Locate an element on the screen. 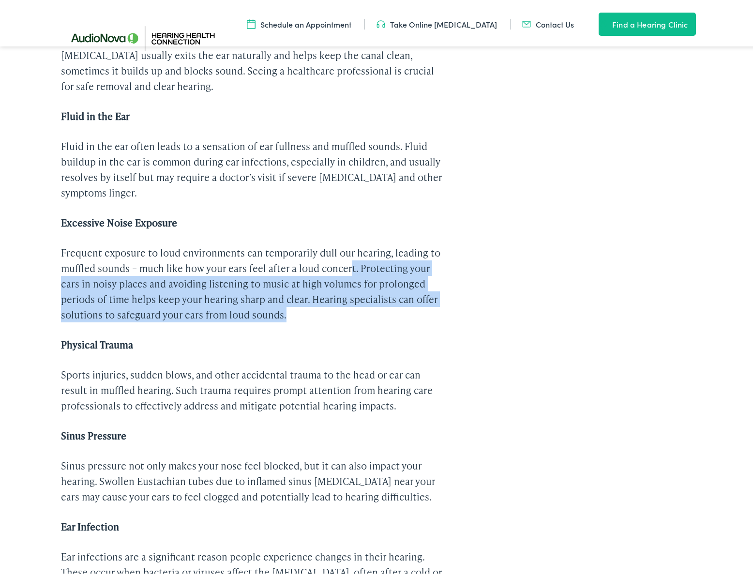 The height and width of the screenshot is (576, 753). a: Schedule an Appointment is located at coordinates (299, 21).